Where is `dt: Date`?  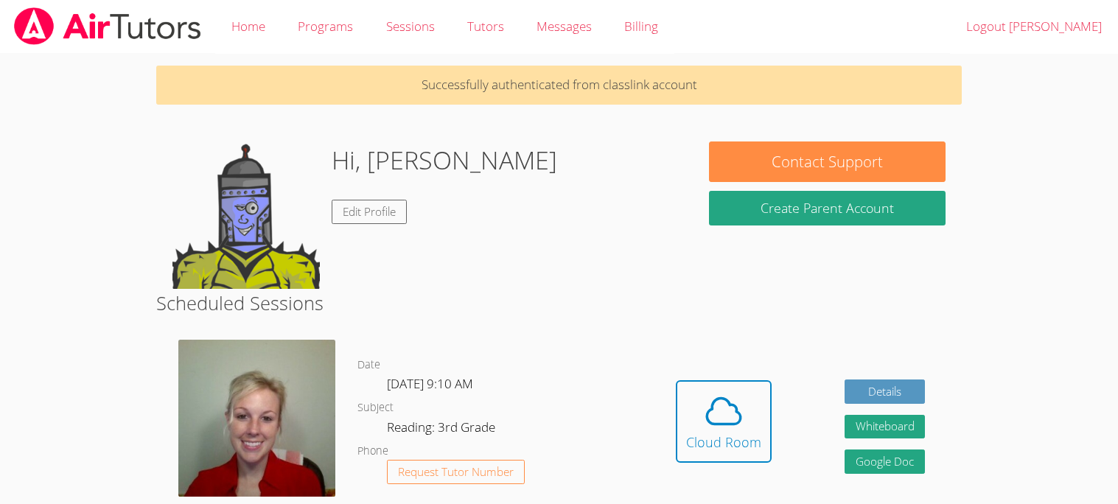 dt: Date is located at coordinates (368, 365).